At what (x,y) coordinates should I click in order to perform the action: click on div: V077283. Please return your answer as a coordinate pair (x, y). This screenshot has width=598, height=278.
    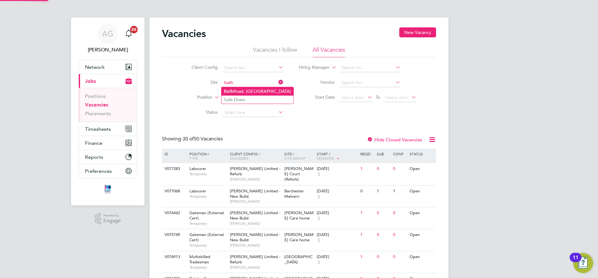
    Looking at the image, I should click on (174, 169).